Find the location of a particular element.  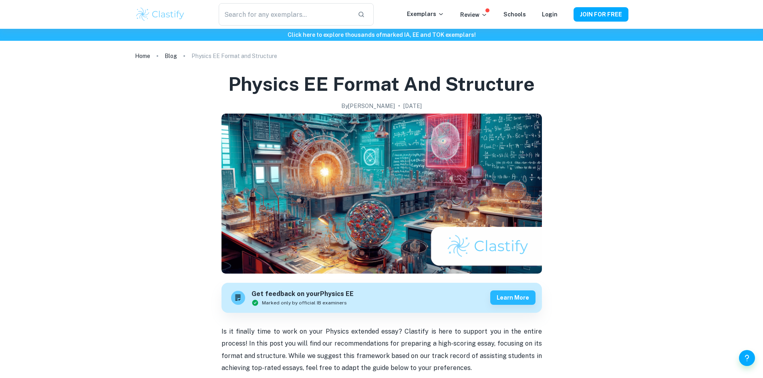

p: Review is located at coordinates (474, 15).